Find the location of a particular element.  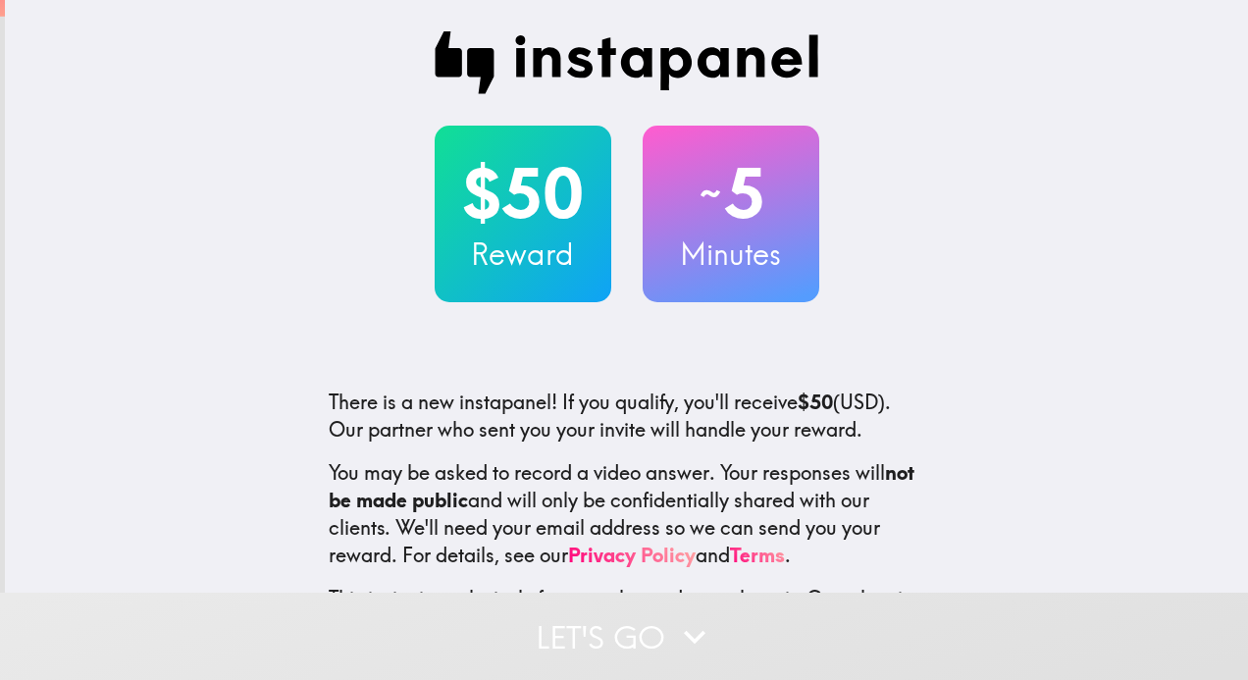

h2: $50 is located at coordinates (523, 193).